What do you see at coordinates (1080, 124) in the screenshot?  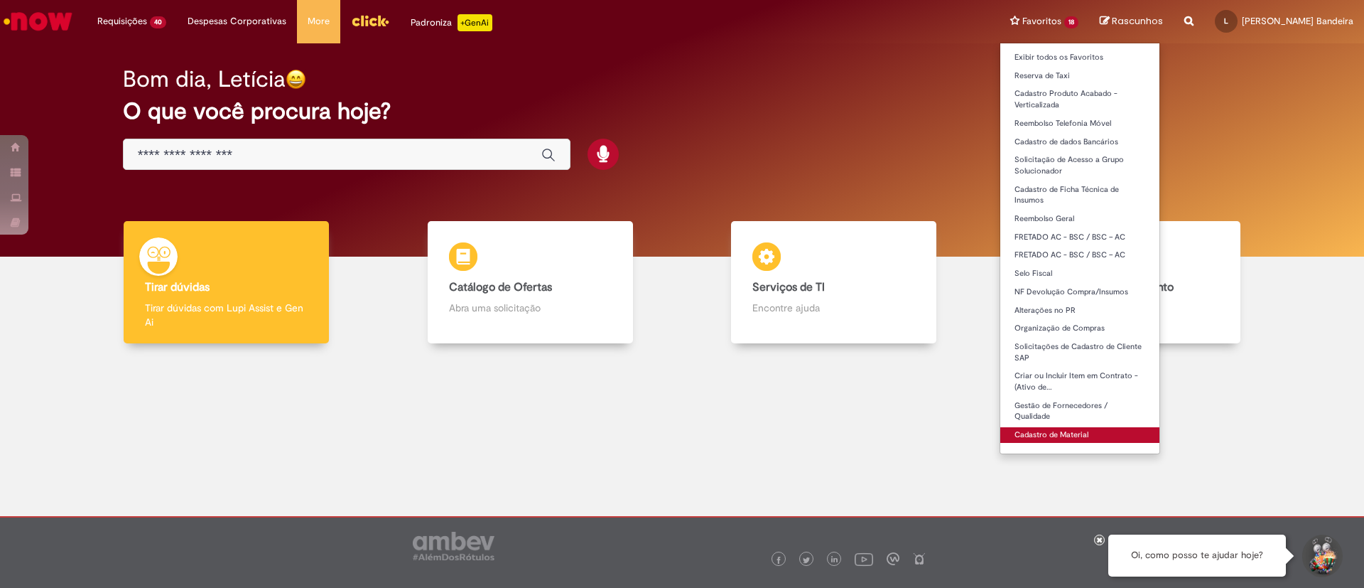 I see `a: Reembolso Telefonia Móvel` at bounding box center [1080, 124].